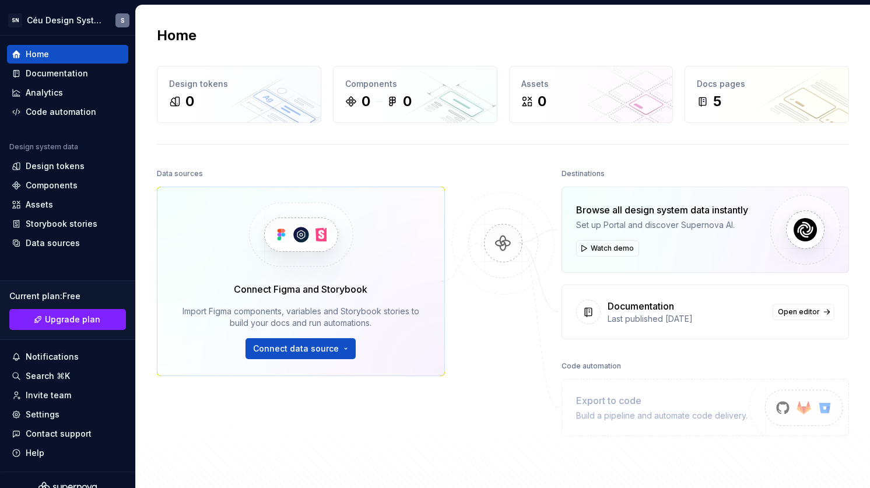 The height and width of the screenshot is (488, 870). What do you see at coordinates (64, 20) in the screenshot?
I see `div: Céu Design System` at bounding box center [64, 20].